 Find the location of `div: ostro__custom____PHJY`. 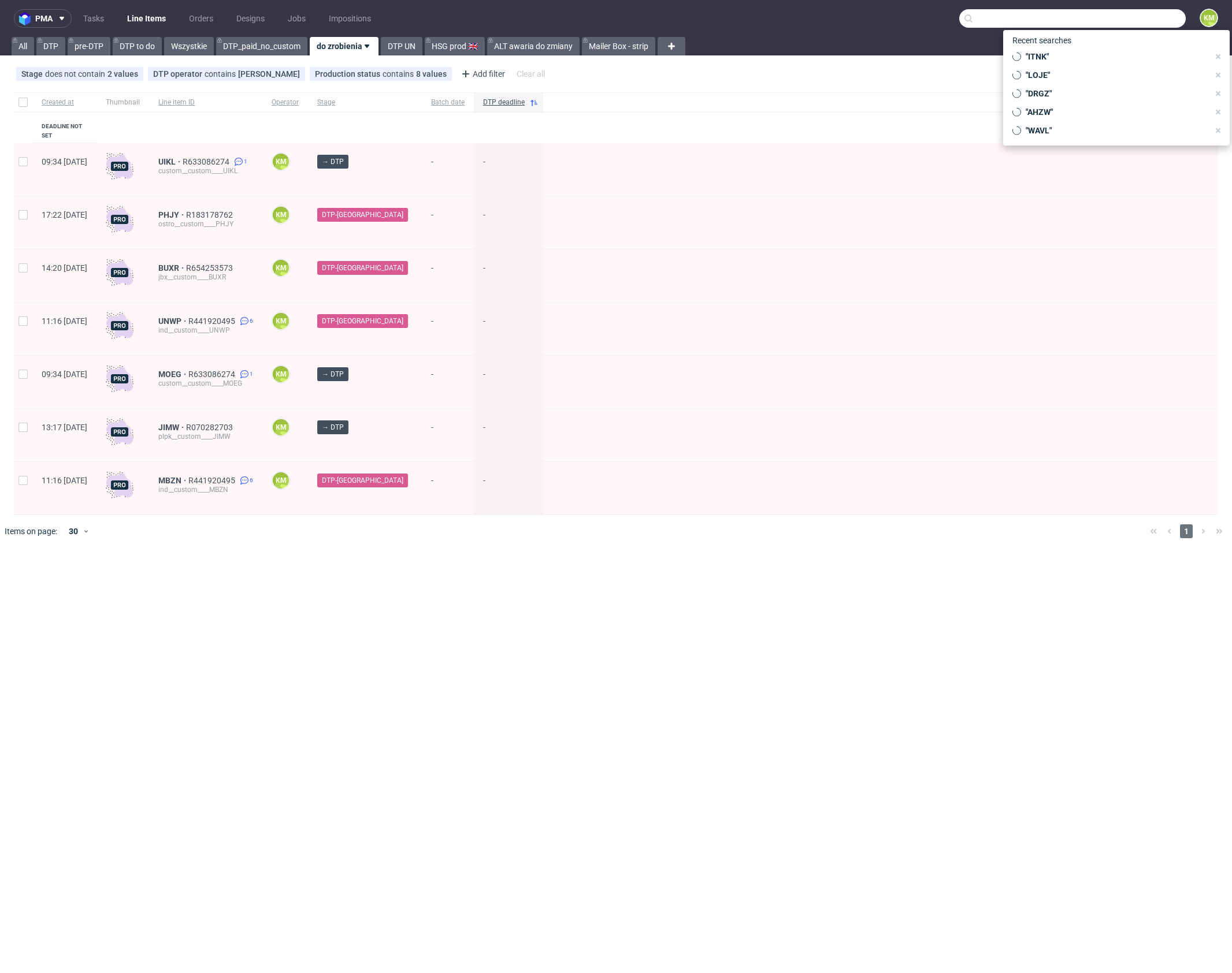

div: ostro__custom____PHJY is located at coordinates (205, 224).